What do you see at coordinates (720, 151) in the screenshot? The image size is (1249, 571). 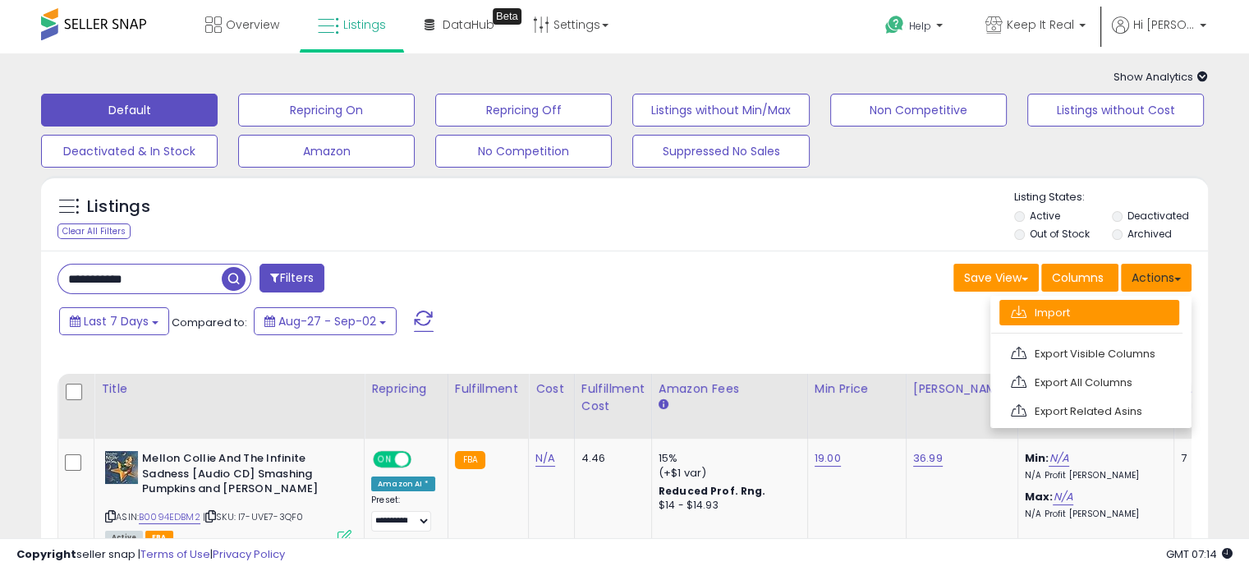 I see `button: Suppressed No Sales` at bounding box center [720, 151].